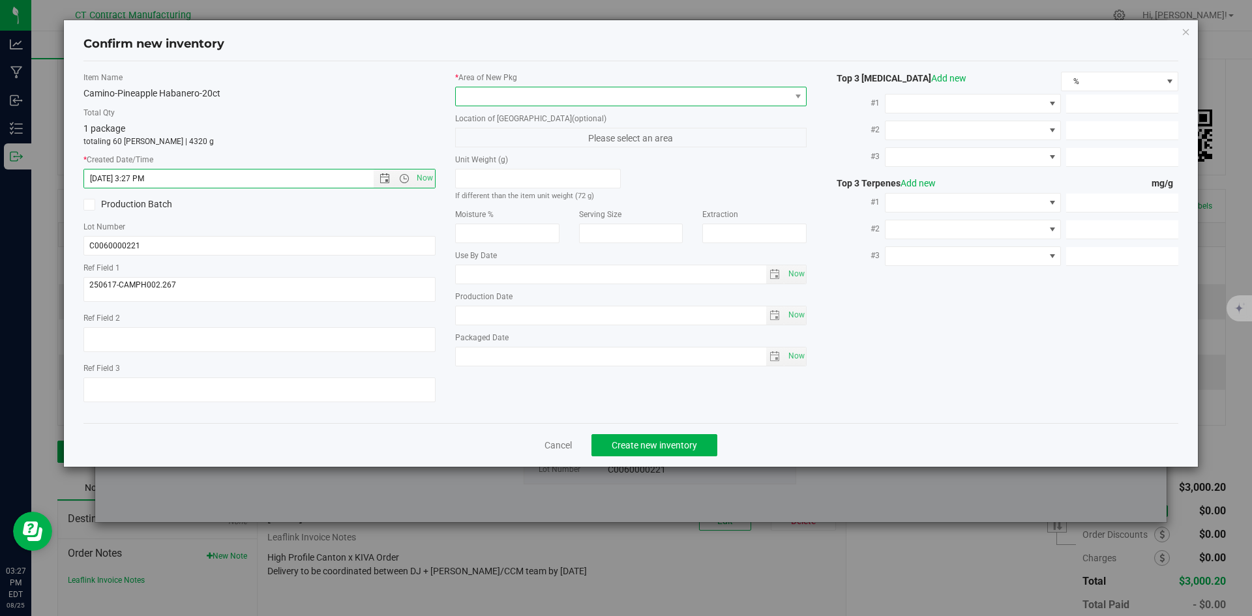  Describe the element at coordinates (631, 297) in the screenshot. I see `label: Production Date` at that location.